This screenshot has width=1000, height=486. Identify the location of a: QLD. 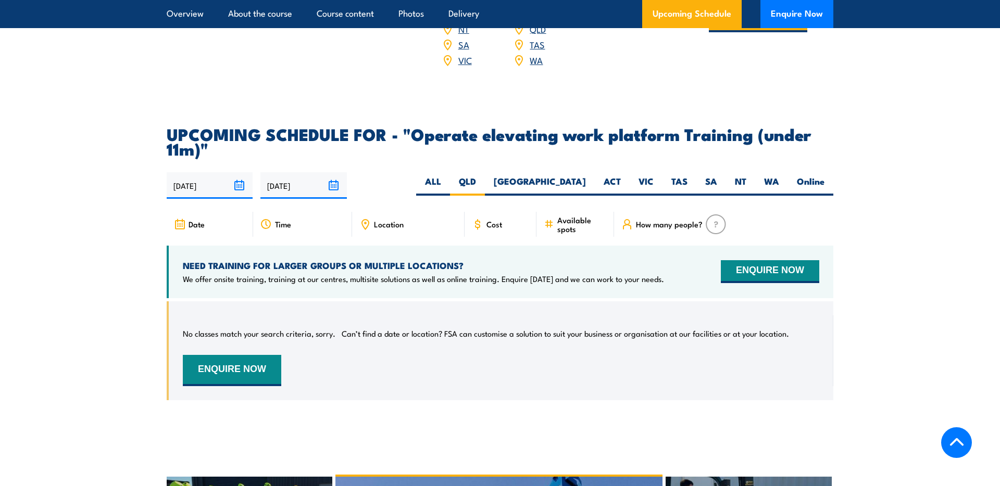
(537, 29).